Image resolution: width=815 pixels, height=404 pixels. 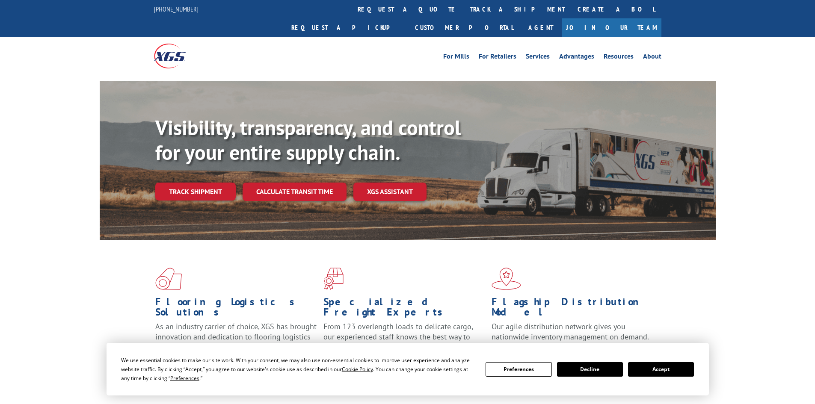 I want to click on a: Track shipment, so click(x=195, y=192).